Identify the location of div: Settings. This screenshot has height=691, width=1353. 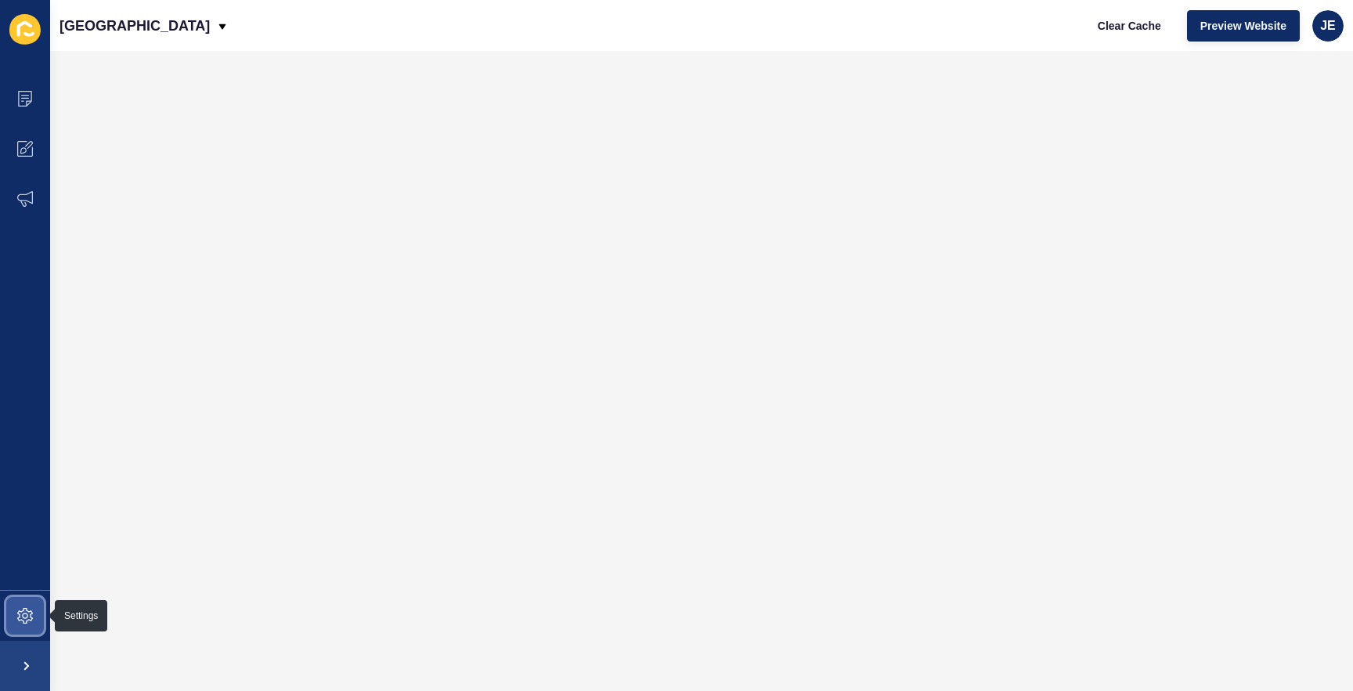
(81, 616).